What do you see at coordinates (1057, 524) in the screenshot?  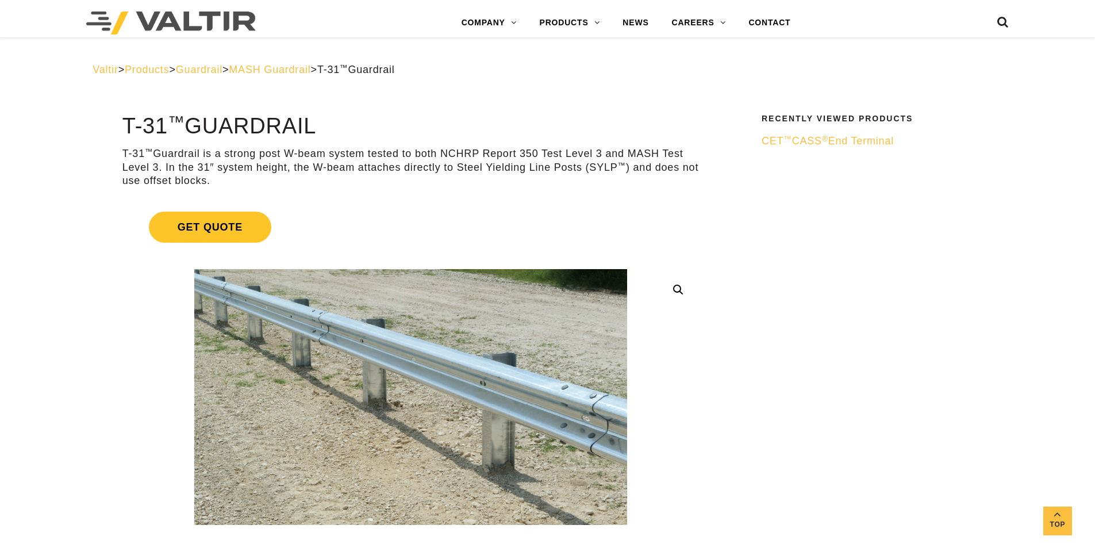 I see `span: Top` at bounding box center [1057, 524].